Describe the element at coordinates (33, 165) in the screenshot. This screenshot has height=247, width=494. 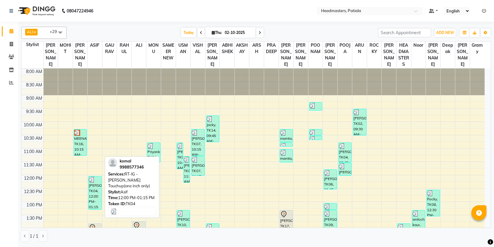
I see `div: 11:30 AM` at that location.